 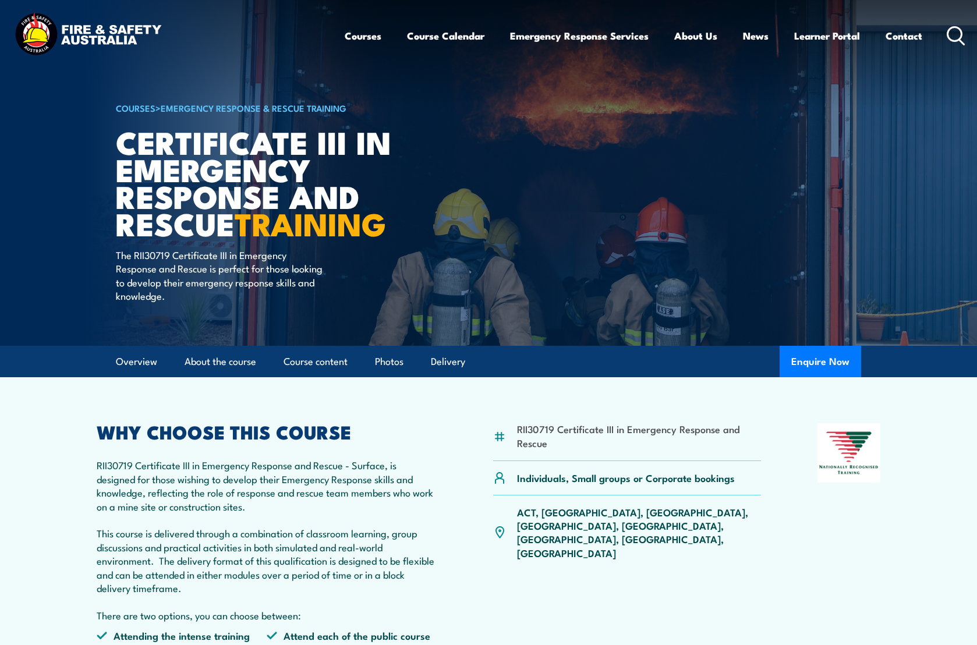 I want to click on a: Learner Portal, so click(x=826, y=35).